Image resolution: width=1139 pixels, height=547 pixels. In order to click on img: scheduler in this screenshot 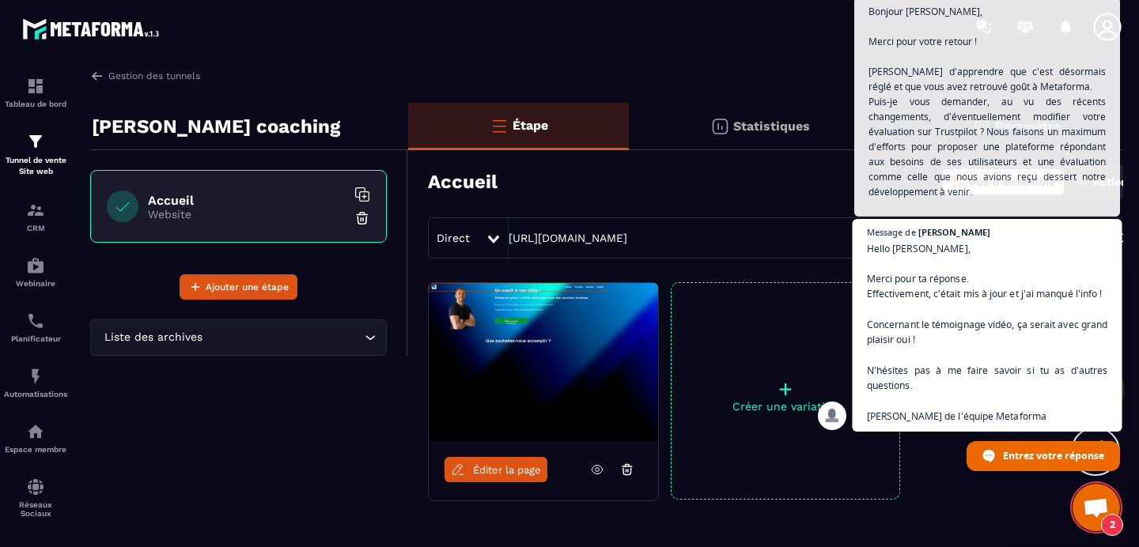, I will do `click(36, 321)`.